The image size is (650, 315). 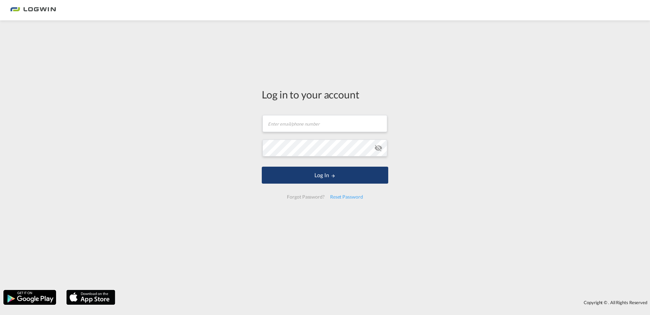 What do you see at coordinates (325, 175) in the screenshot?
I see `button: LOGIN` at bounding box center [325, 175].